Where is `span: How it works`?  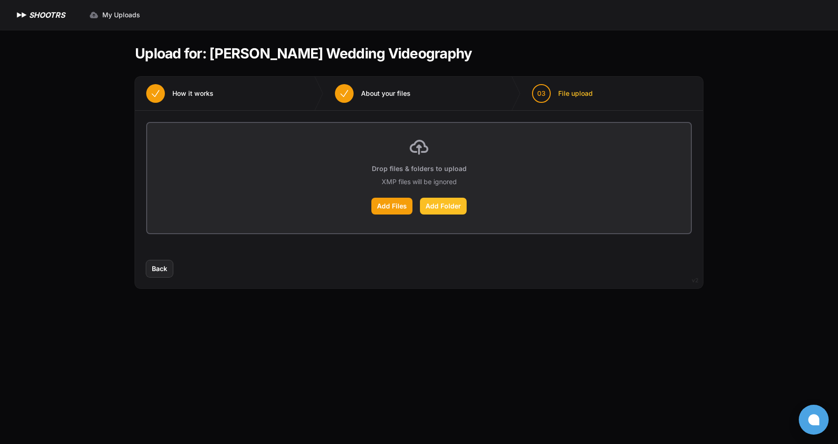
span: How it works is located at coordinates (193, 93).